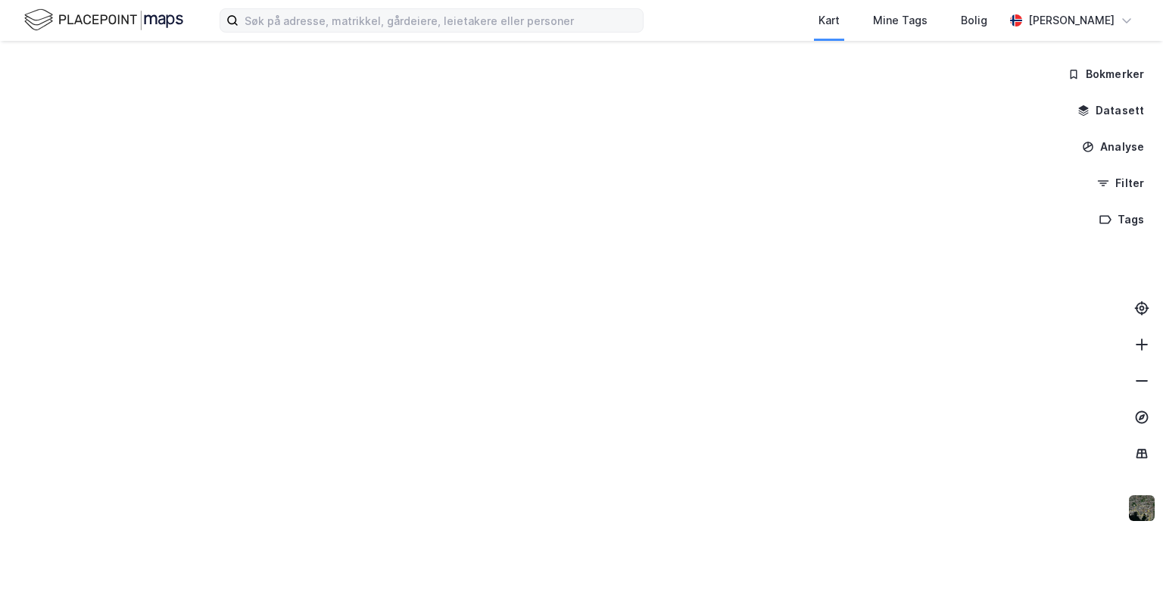  Describe the element at coordinates (829, 20) in the screenshot. I see `div: Kart` at that location.